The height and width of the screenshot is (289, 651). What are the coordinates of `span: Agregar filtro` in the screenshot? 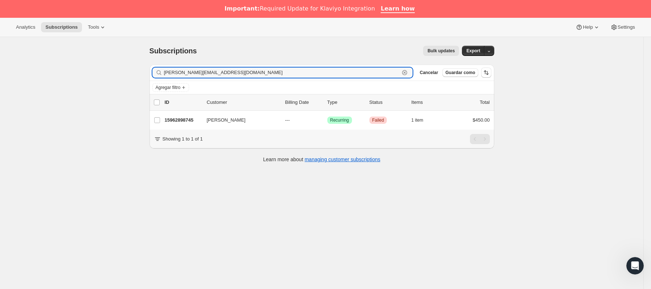 It's located at (168, 88).